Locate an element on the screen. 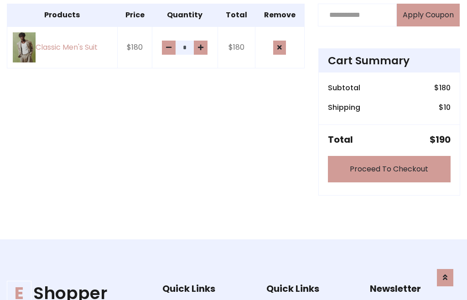 The height and width of the screenshot is (300, 467). th: Remove is located at coordinates (280, 15).